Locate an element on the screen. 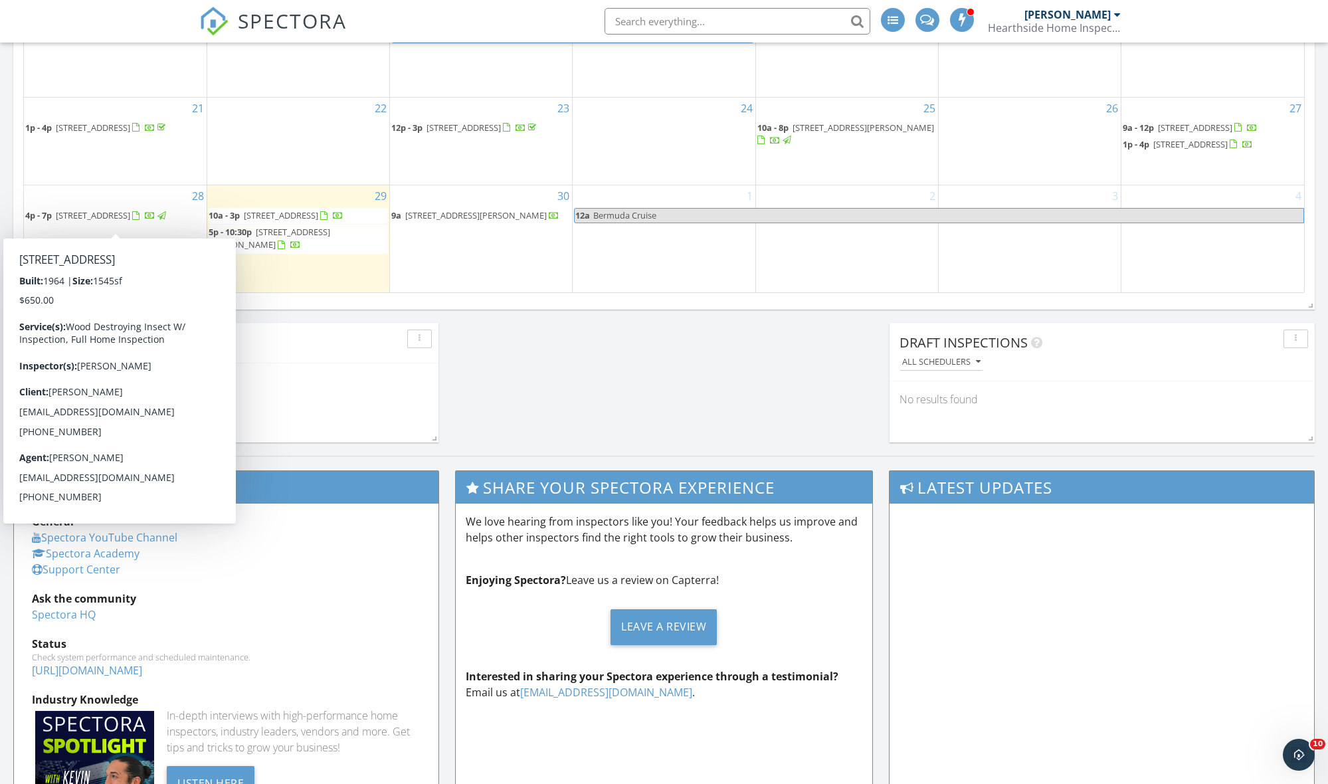  a: Go to October 2, 2025 is located at coordinates (932, 196).